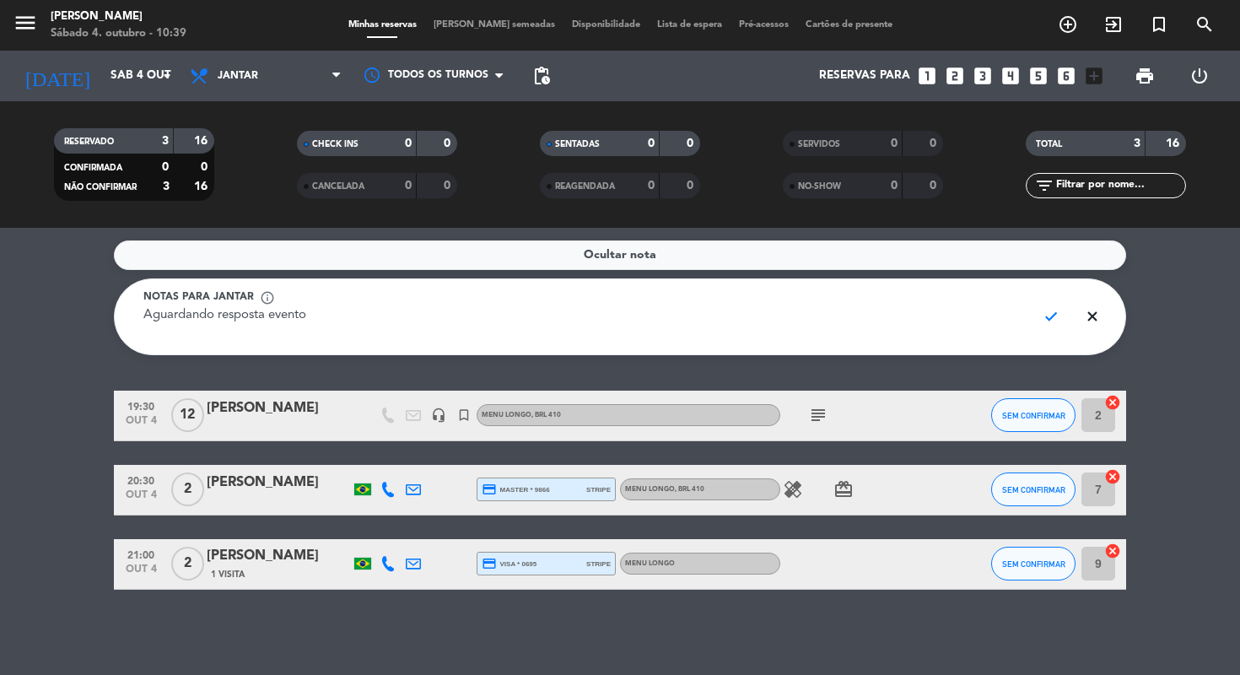  Describe the element at coordinates (577, 144) in the screenshot. I see `span: SENTADAS` at that location.